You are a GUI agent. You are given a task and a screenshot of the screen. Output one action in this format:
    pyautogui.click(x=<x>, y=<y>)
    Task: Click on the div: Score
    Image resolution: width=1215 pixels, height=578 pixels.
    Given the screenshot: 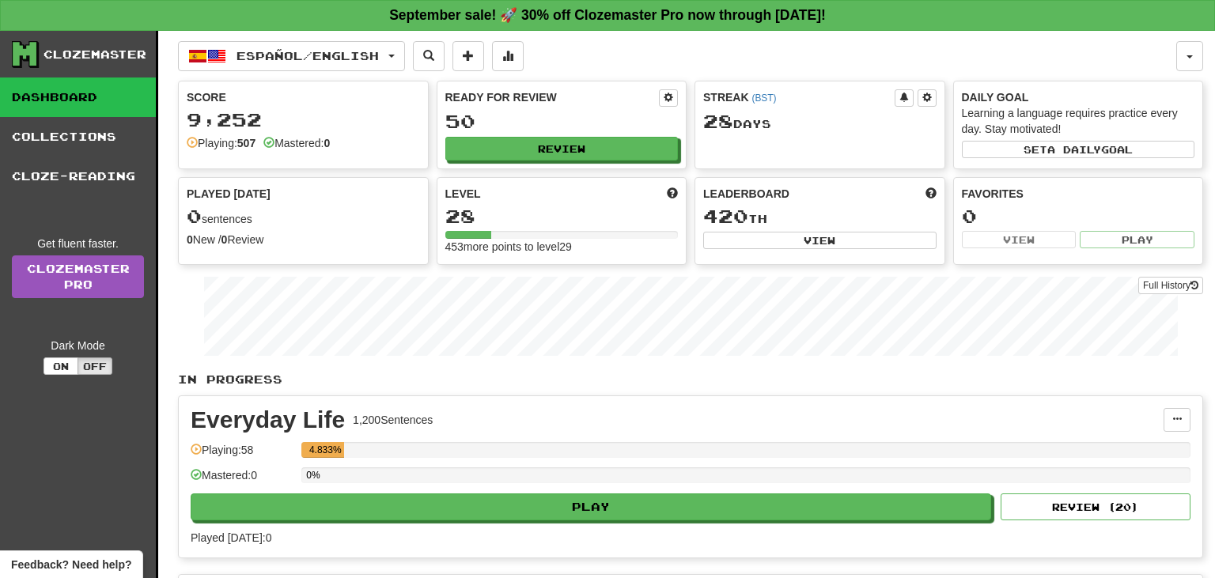 What is the action you would take?
    pyautogui.click(x=303, y=97)
    